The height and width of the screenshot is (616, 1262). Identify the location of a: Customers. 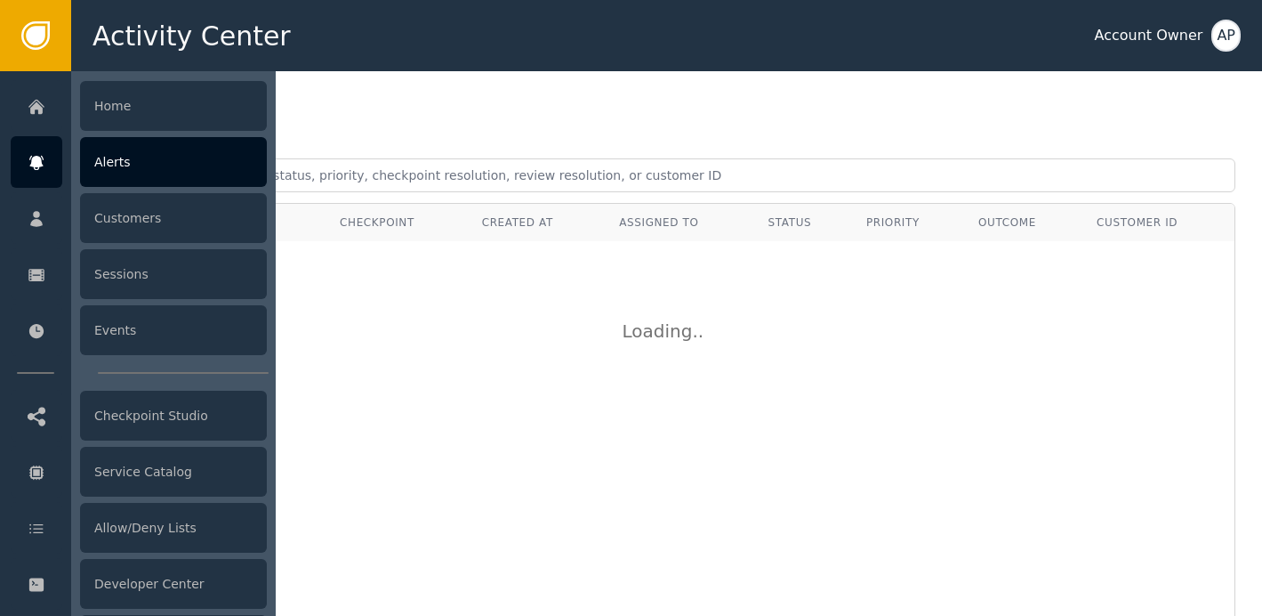
(139, 218).